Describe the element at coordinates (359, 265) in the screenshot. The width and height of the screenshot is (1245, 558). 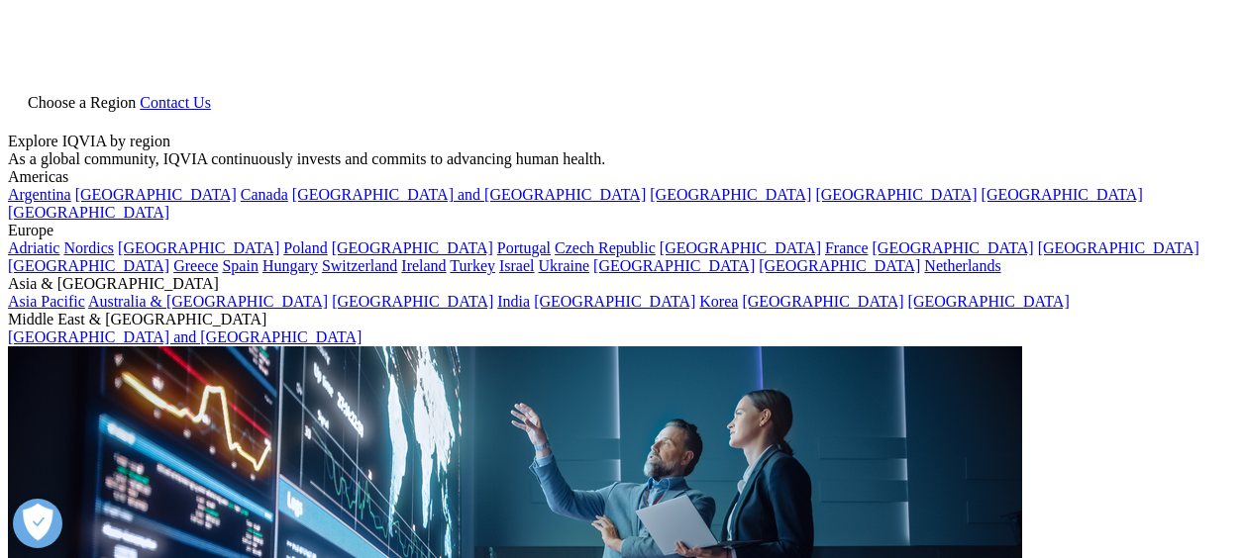
I see `a: Switzerland` at that location.